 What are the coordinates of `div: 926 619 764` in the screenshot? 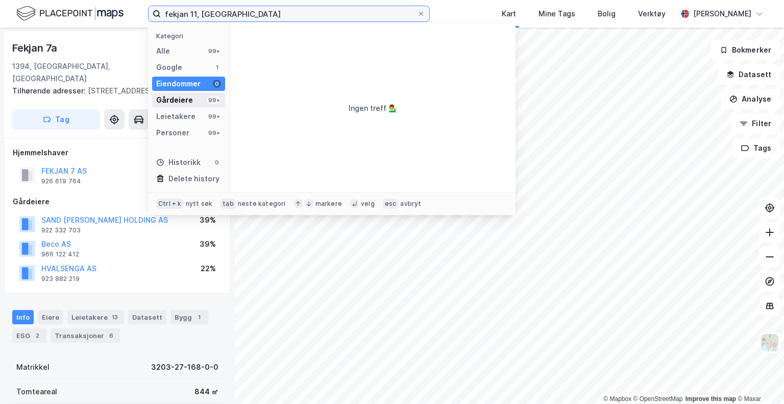 It's located at (61, 181).